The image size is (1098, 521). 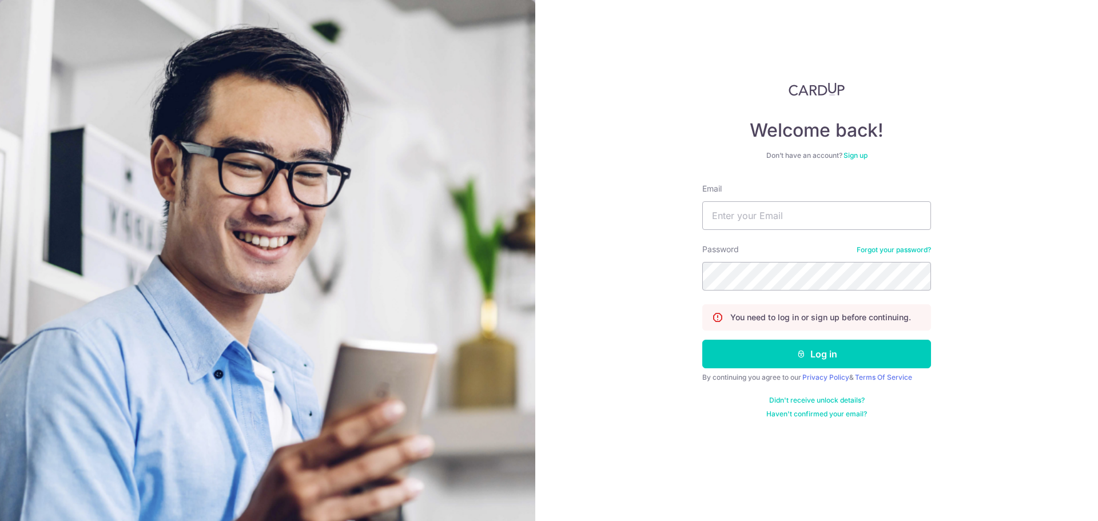 What do you see at coordinates (817, 130) in the screenshot?
I see `h4: Welcome back!` at bounding box center [817, 130].